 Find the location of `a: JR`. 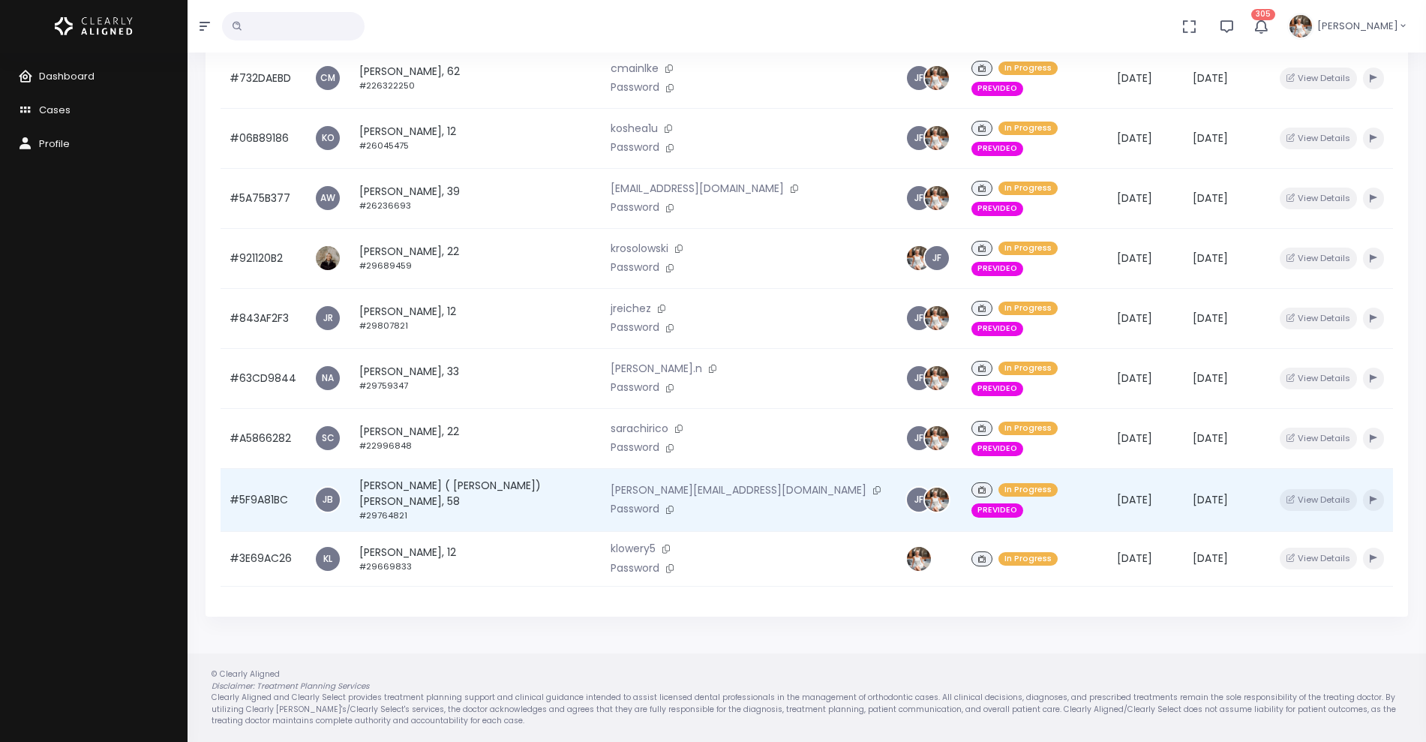

a: JR is located at coordinates (328, 318).